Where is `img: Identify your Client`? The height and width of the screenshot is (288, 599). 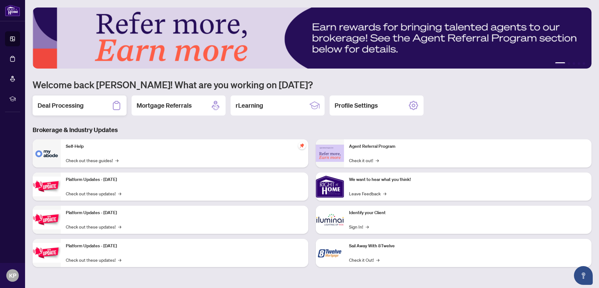 img: Identify your Client is located at coordinates (330, 220).